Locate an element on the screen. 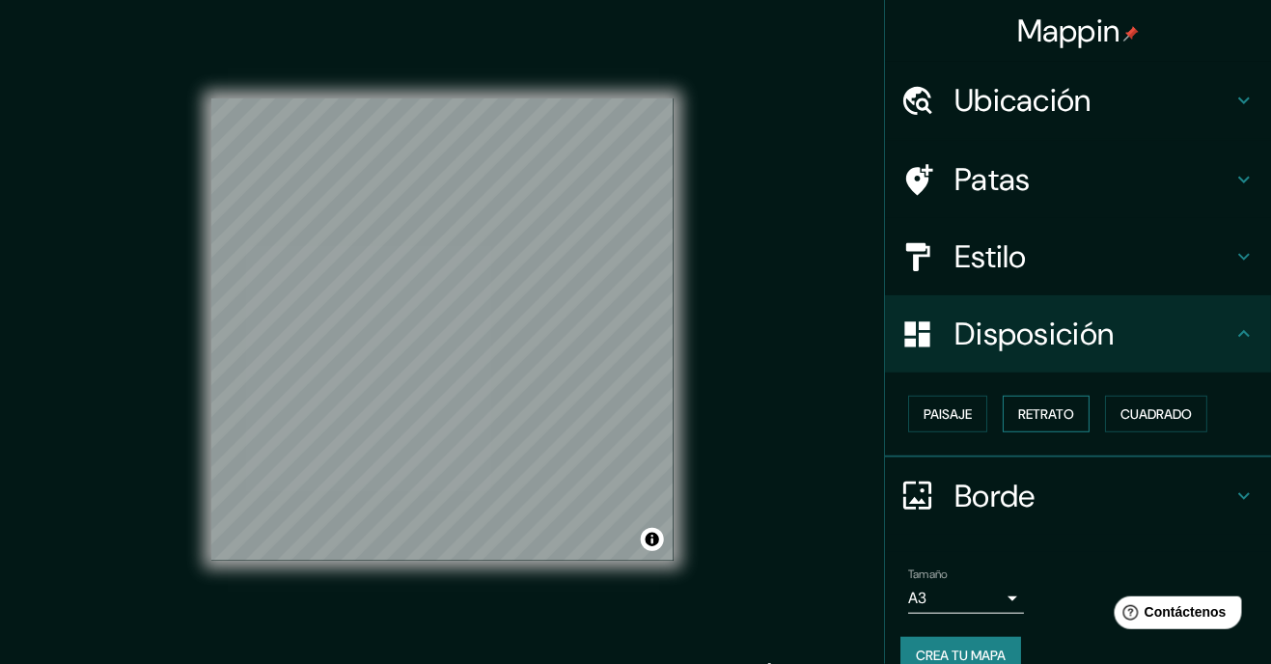 This screenshot has width=1271, height=664. button: Activar o desactivar atribución is located at coordinates (652, 539).